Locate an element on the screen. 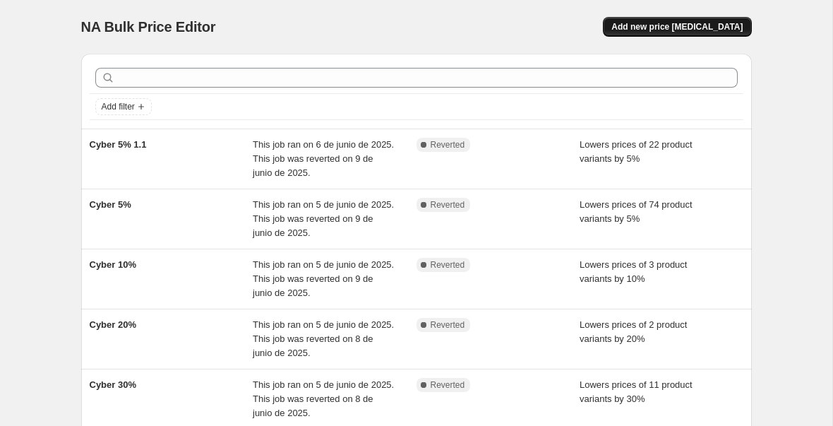 Image resolution: width=833 pixels, height=426 pixels. span: Cyber 10% is located at coordinates (113, 264).